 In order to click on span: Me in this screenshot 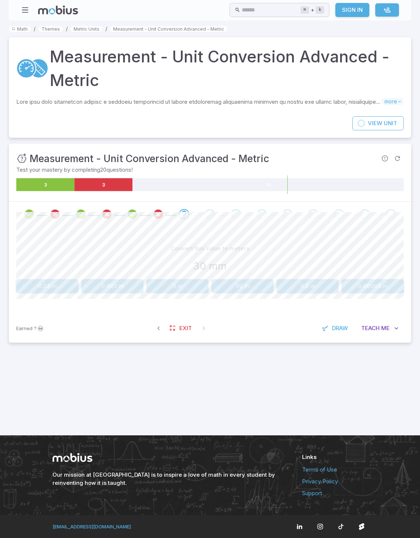, I will do `click(385, 328)`.